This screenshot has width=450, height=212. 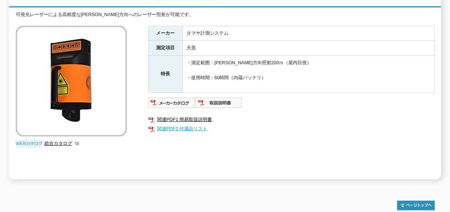 What do you see at coordinates (308, 48) in the screenshot?
I see `td: 天底` at bounding box center [308, 48].